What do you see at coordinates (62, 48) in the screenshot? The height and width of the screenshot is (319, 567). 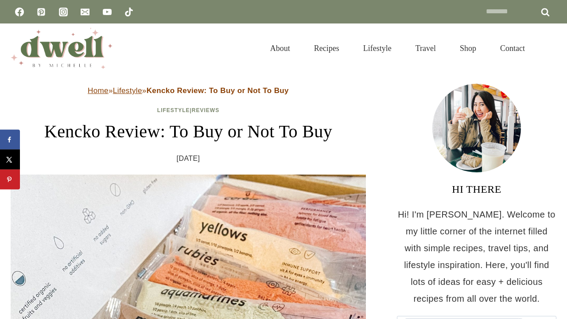 I see `img: DWELL by michelle` at bounding box center [62, 48].